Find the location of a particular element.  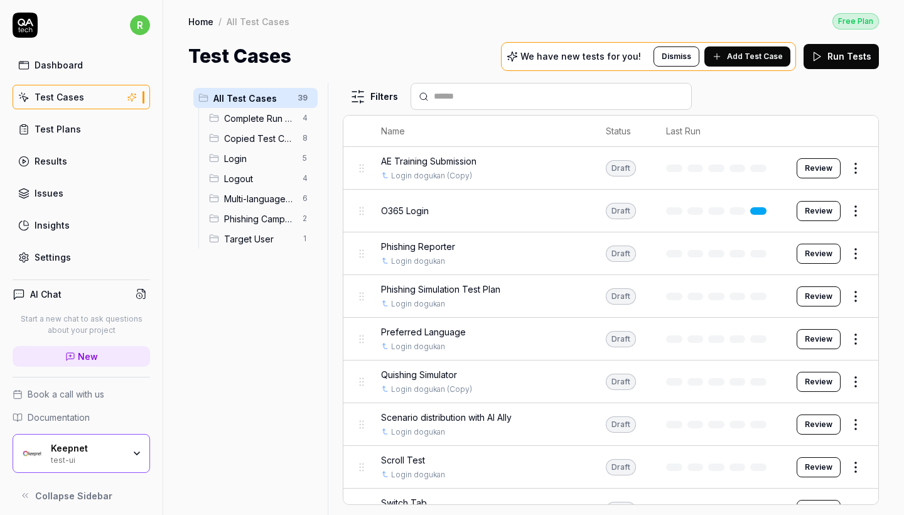

tr: O365 LoginDraftReview is located at coordinates (611, 211).